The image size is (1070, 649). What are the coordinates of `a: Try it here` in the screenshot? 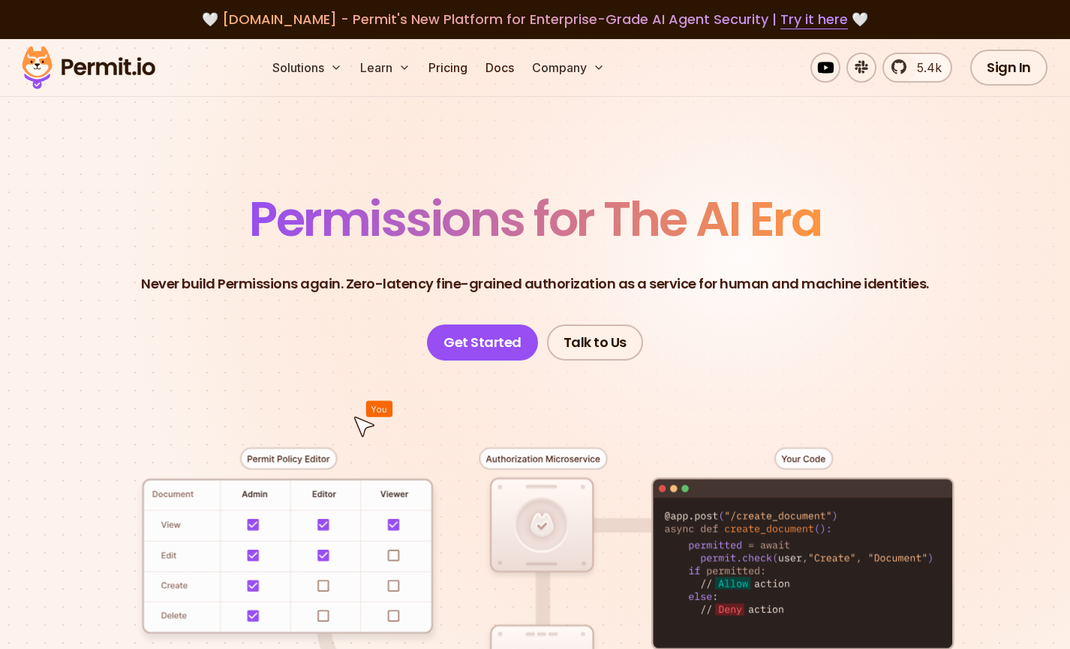 It's located at (814, 20).